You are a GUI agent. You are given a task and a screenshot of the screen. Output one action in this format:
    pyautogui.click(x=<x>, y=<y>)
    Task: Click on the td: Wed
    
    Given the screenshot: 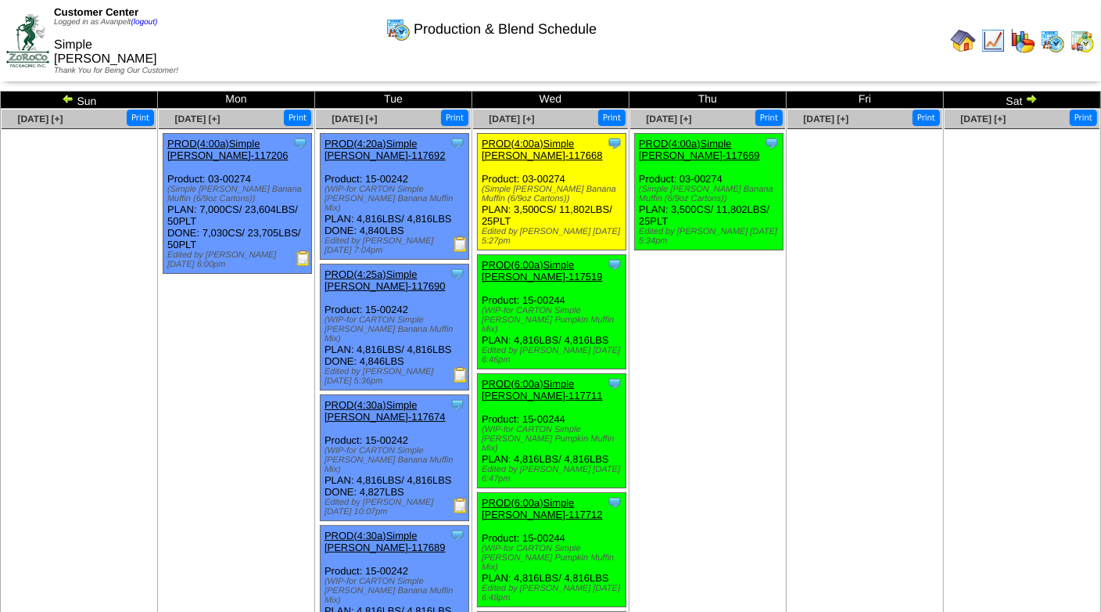 What is the action you would take?
    pyautogui.click(x=551, y=100)
    